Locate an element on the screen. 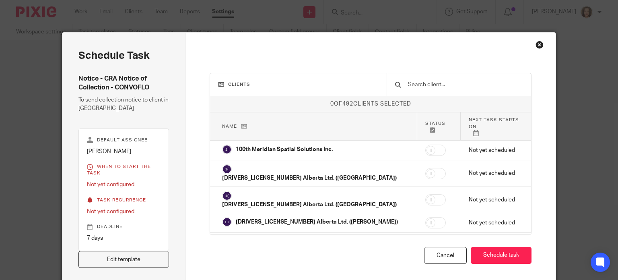  span: 492 is located at coordinates (348, 104).